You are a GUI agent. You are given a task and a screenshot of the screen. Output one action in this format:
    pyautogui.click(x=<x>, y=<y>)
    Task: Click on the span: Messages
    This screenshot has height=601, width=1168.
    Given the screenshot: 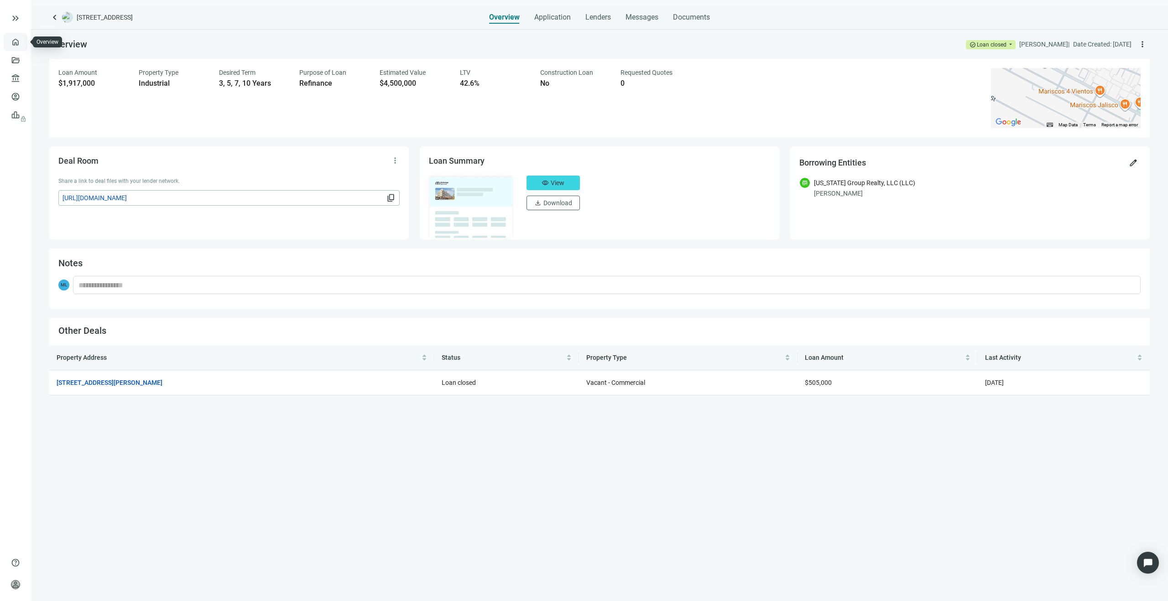 What is the action you would take?
    pyautogui.click(x=642, y=17)
    